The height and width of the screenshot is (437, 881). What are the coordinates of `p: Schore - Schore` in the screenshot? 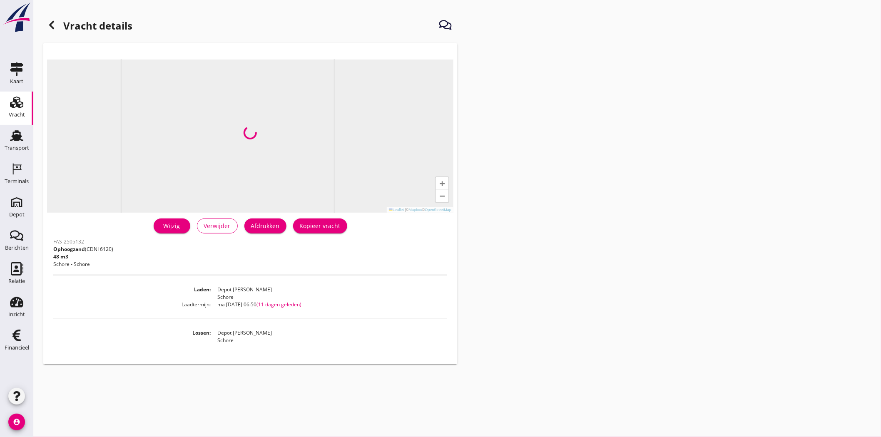 It's located at (83, 264).